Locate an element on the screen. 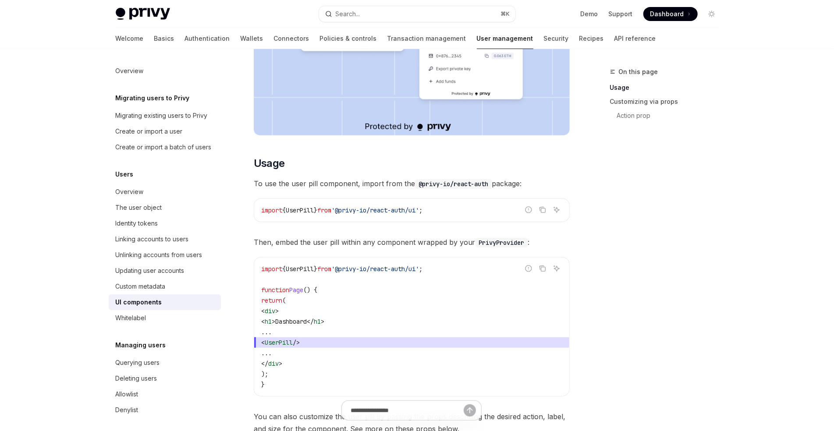 This screenshot has height=431, width=834. div: Updating user accounts is located at coordinates (150, 271).